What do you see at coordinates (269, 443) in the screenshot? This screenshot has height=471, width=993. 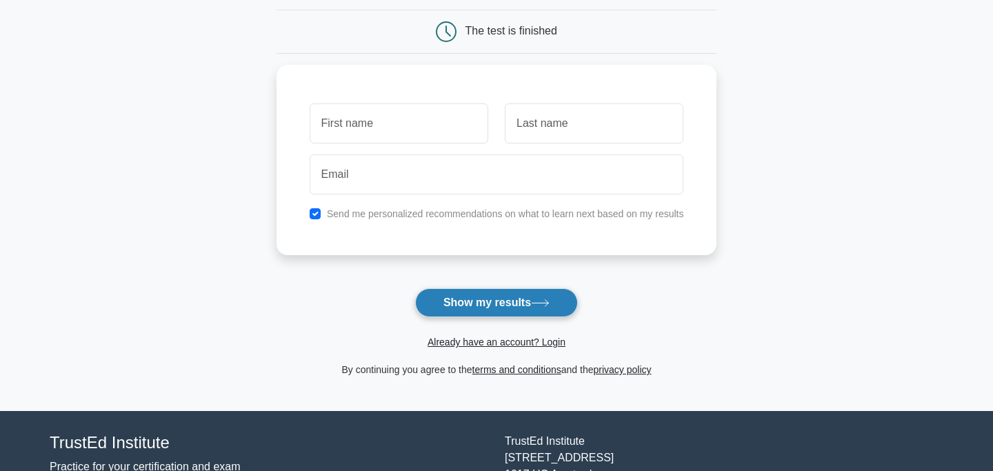 I see `h4: TrustEd Institute` at bounding box center [269, 443].